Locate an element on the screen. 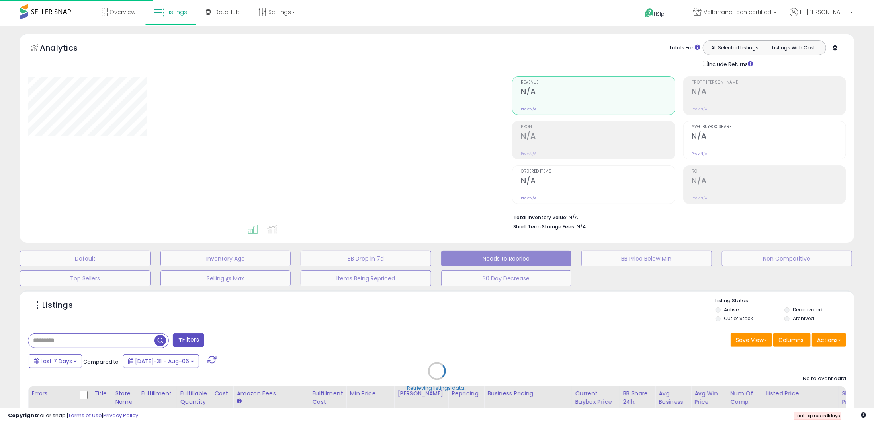 The width and height of the screenshot is (874, 424). span: Vellarrana tech certified is located at coordinates (737, 12).